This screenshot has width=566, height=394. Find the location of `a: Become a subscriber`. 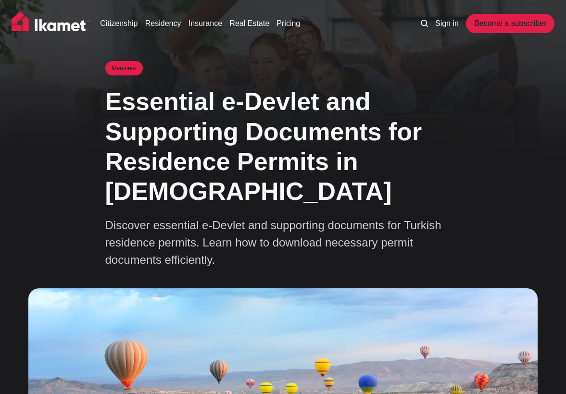

a: Become a subscriber is located at coordinates (510, 24).